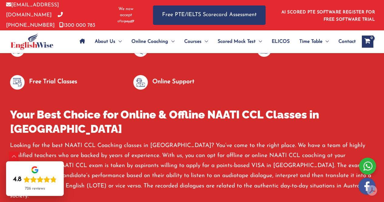 This screenshot has width=384, height=202. What do you see at coordinates (126, 21) in the screenshot?
I see `img: Afterpay-Logo` at bounding box center [126, 21].